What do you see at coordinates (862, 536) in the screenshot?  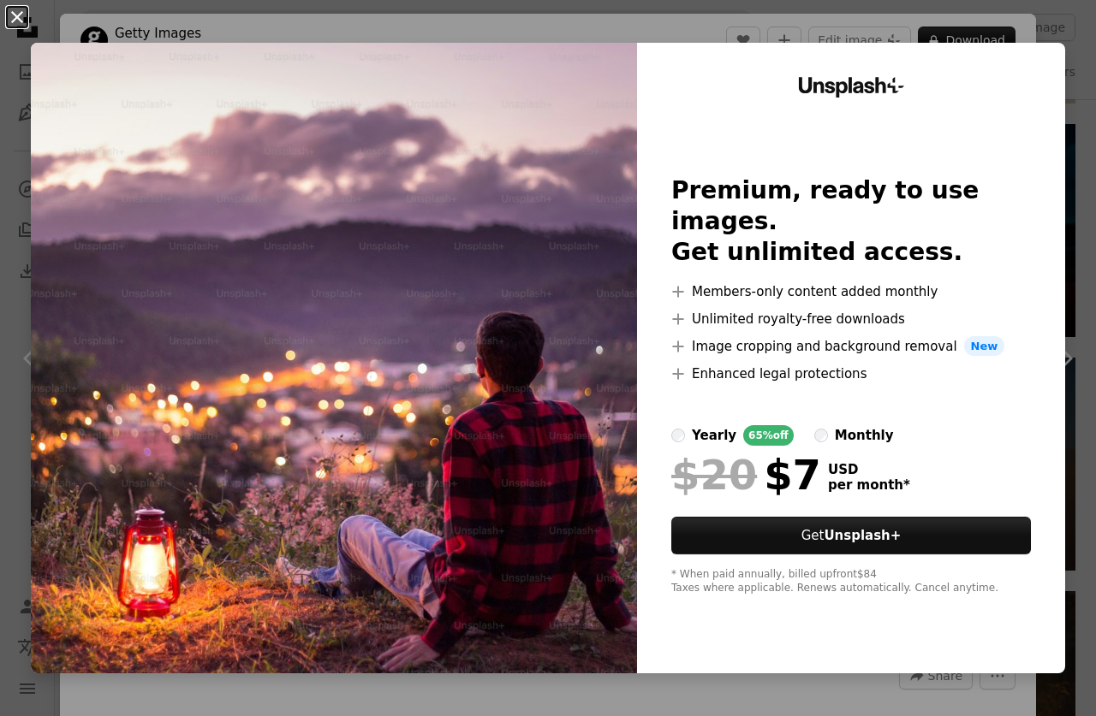 I see `strong: Unsplash+` at bounding box center [862, 536].